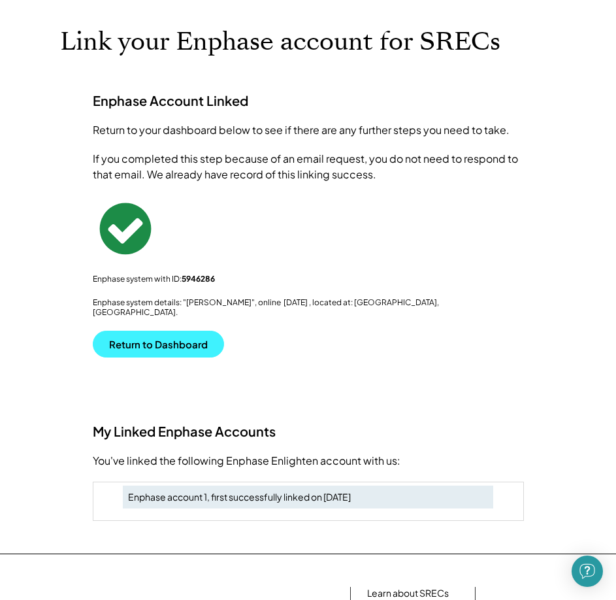 This screenshot has height=600, width=616. Describe the element at coordinates (308, 130) in the screenshot. I see `div: Return to your dashboard below to see if there are any further steps you need to take.` at that location.